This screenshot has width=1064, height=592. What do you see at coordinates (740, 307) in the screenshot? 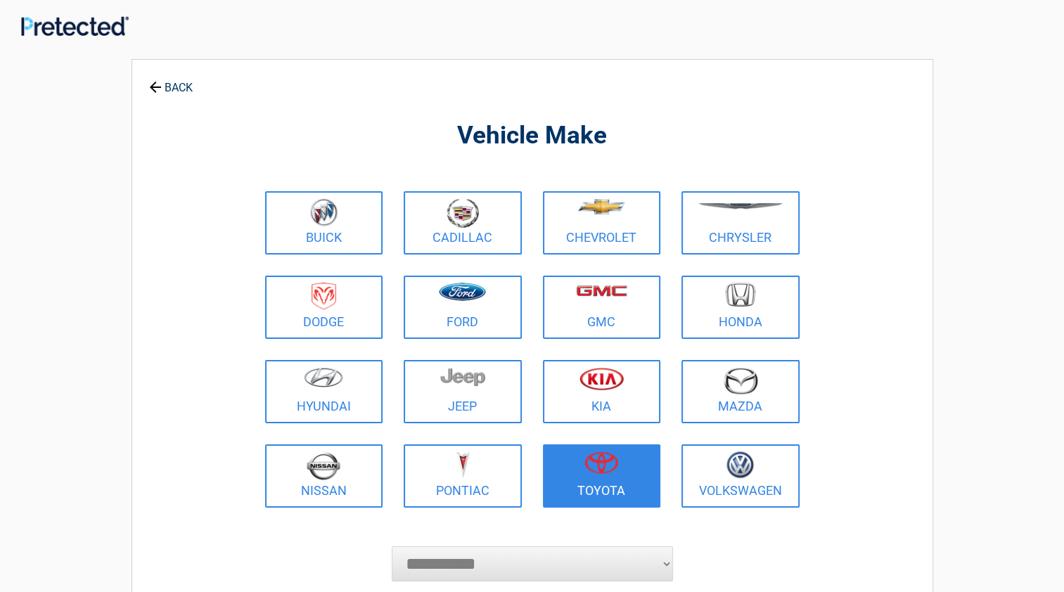
I see `a: Honda` at bounding box center [740, 307].